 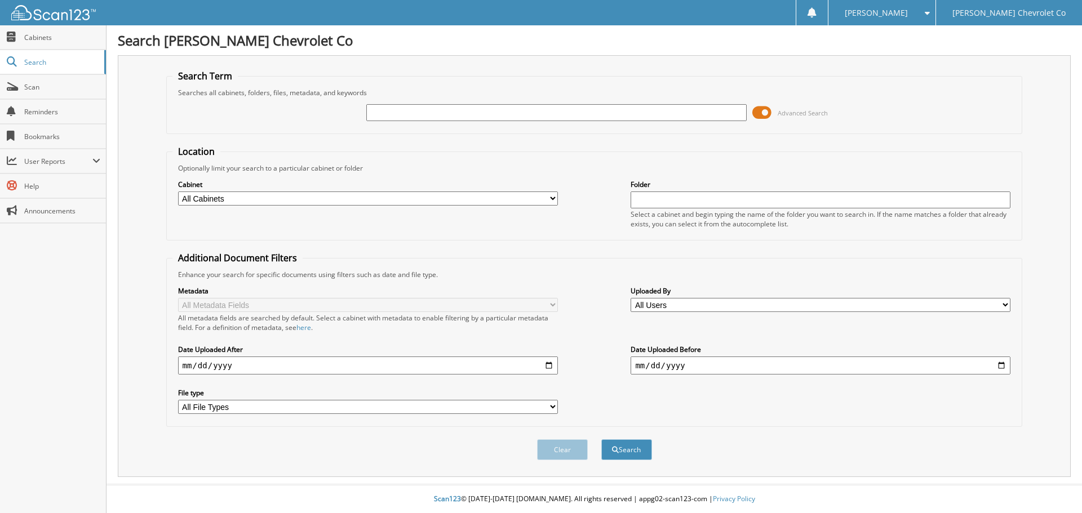 I want to click on a: here, so click(x=304, y=327).